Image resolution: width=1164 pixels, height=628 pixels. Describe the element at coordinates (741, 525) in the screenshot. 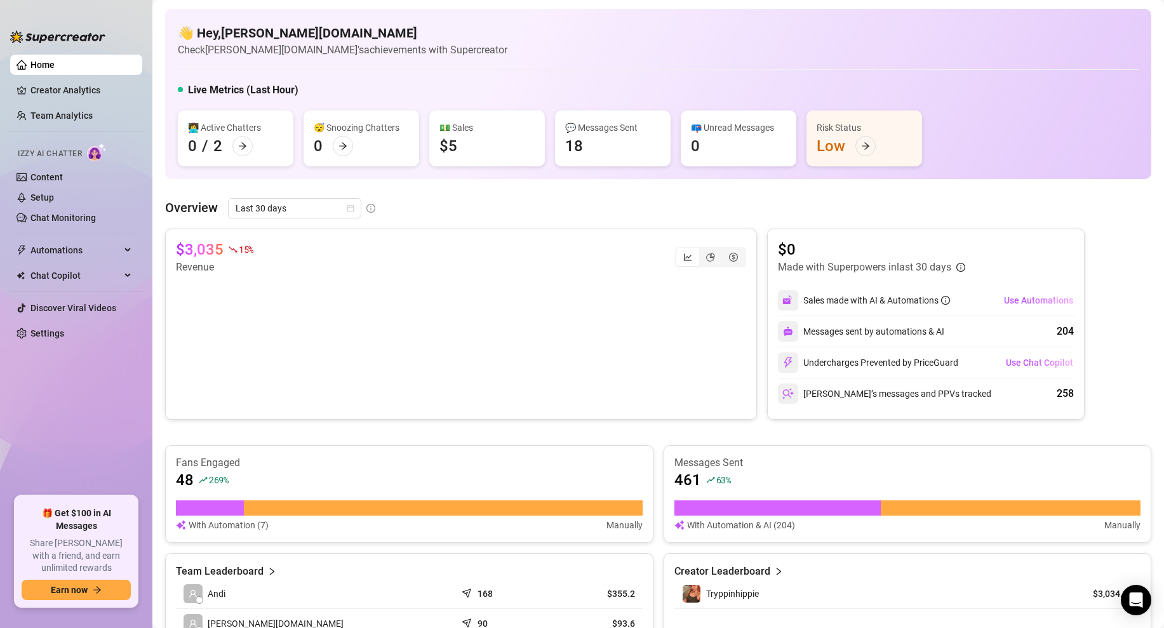

I see `article: With Automation & AI (204)` at that location.